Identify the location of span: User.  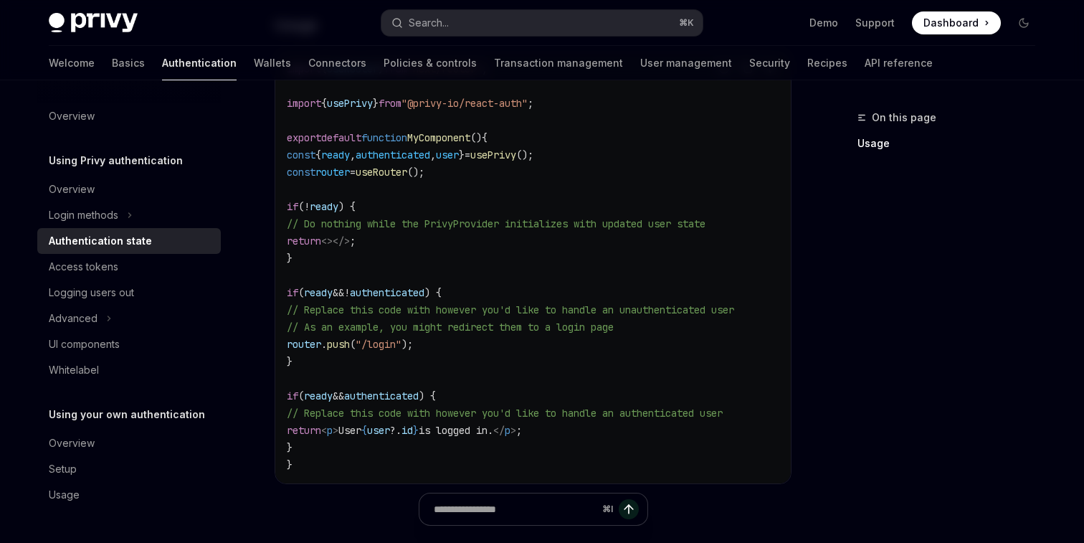
(350, 430).